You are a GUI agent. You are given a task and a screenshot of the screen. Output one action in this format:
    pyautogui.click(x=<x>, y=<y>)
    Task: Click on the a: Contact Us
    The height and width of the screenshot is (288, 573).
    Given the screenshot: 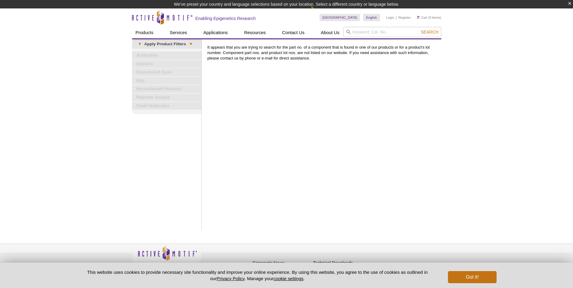 What is the action you would take?
    pyautogui.click(x=293, y=33)
    